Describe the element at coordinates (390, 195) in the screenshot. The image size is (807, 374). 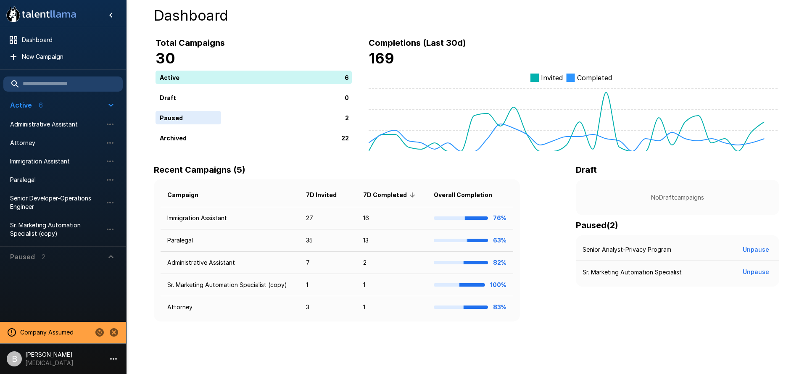
I see `span: 7D Completed` at that location.